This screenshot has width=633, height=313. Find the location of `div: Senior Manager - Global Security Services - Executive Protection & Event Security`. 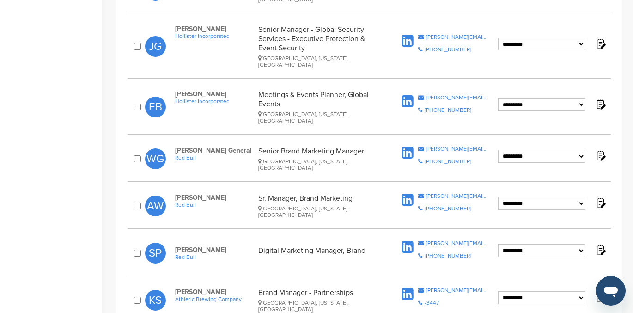

div: Senior Manager - Global Security Services - Executive Protection & Event Security is located at coordinates (320, 46).